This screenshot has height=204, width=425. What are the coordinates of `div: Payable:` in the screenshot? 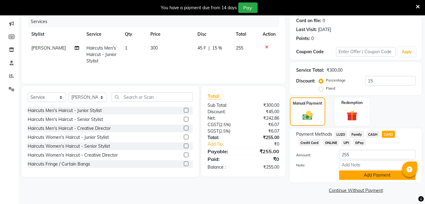 It's located at (223, 151).